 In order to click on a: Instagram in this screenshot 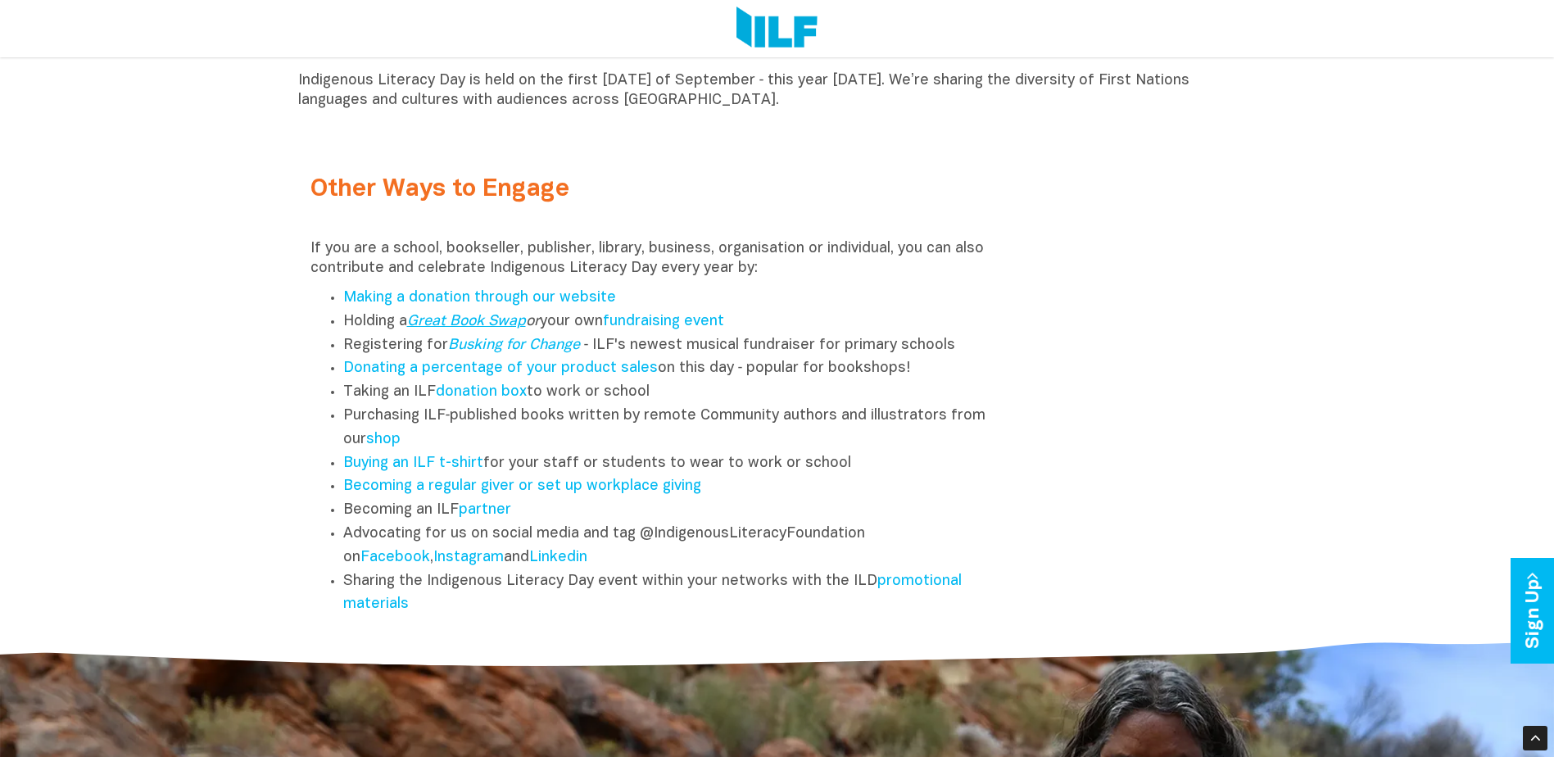, I will do `click(469, 557)`.